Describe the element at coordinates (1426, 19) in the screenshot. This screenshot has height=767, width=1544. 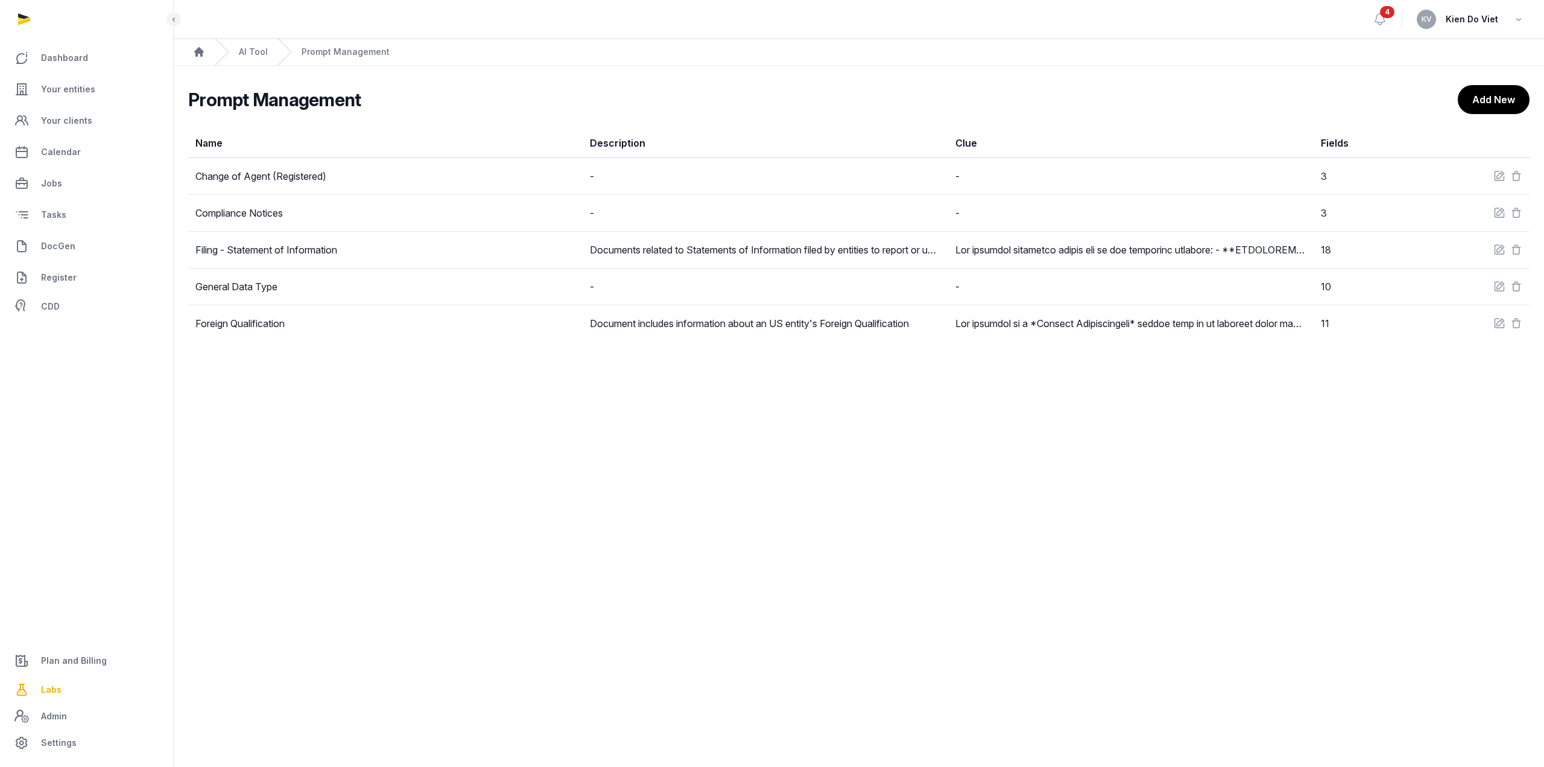
I see `button: KV` at that location.